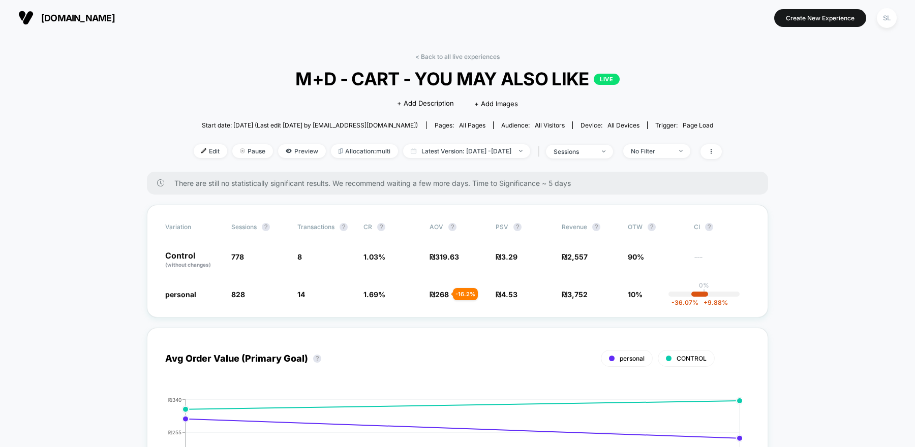 The width and height of the screenshot is (915, 447). Describe the element at coordinates (413, 151) in the screenshot. I see `img: calendar` at that location.